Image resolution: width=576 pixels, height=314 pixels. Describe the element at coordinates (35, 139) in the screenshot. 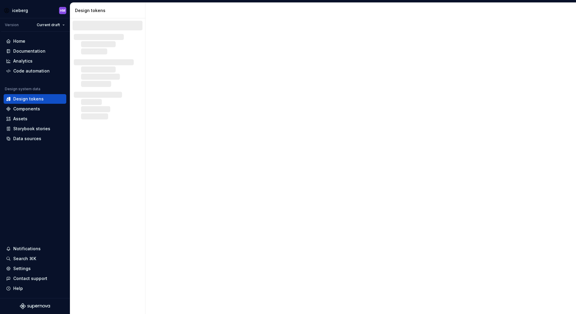

I see `a: Data sources` at that location.